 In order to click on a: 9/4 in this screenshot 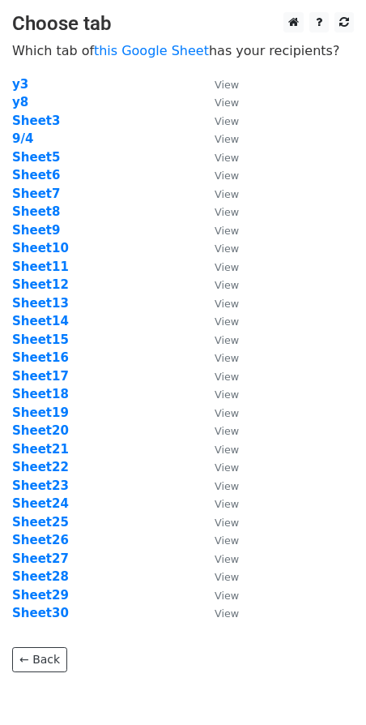, I will do `click(23, 139)`.